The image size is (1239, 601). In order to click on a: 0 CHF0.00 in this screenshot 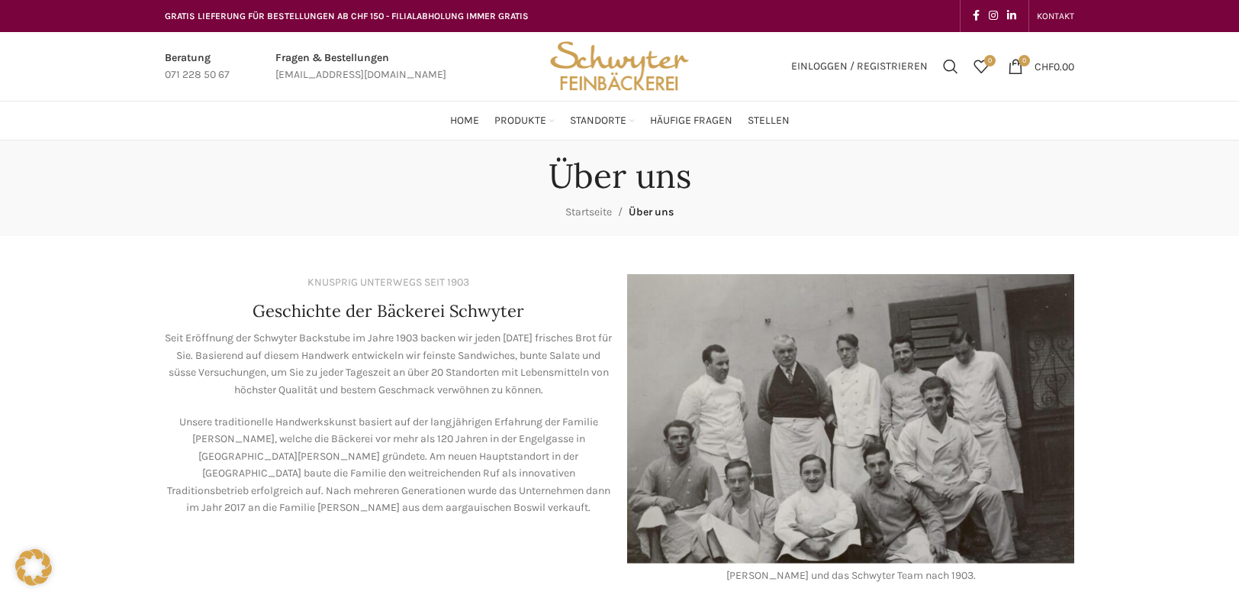, I will do `click(1041, 66)`.